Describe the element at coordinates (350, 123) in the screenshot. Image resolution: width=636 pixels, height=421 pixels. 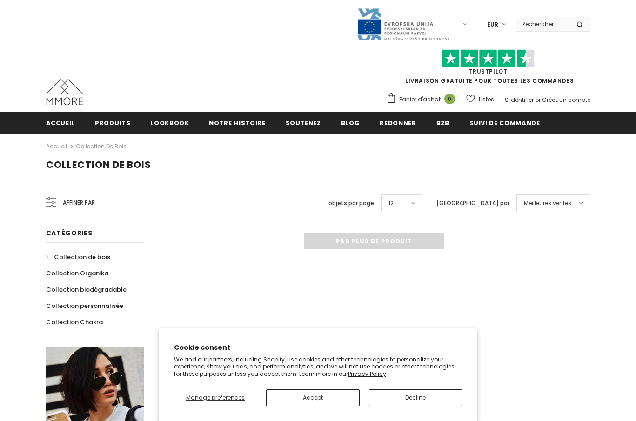
I see `span: Blog` at that location.